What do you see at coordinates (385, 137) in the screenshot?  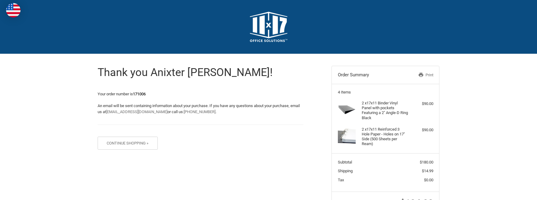 I see `h4: 2 x 17x11 Reinforced 3 Hole Paper - Holes on 17'' Side (500 Sheets per Ream)` at bounding box center [385, 137].